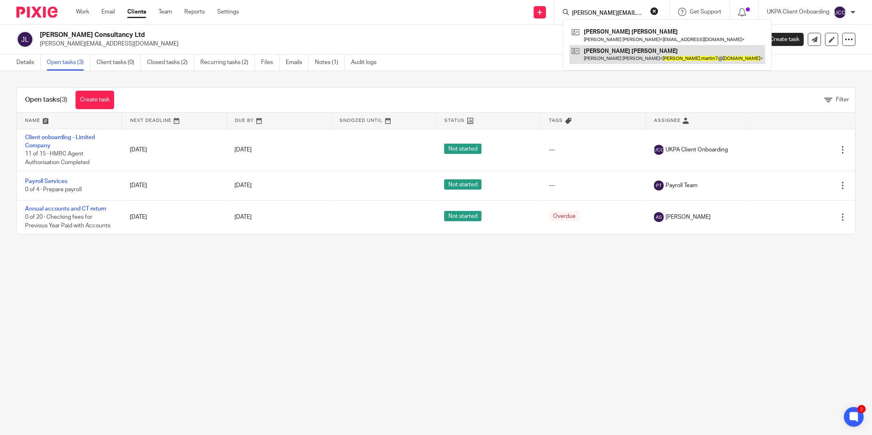  What do you see at coordinates (227, 62) in the screenshot?
I see `a: Recurring tasks (2)` at bounding box center [227, 62].